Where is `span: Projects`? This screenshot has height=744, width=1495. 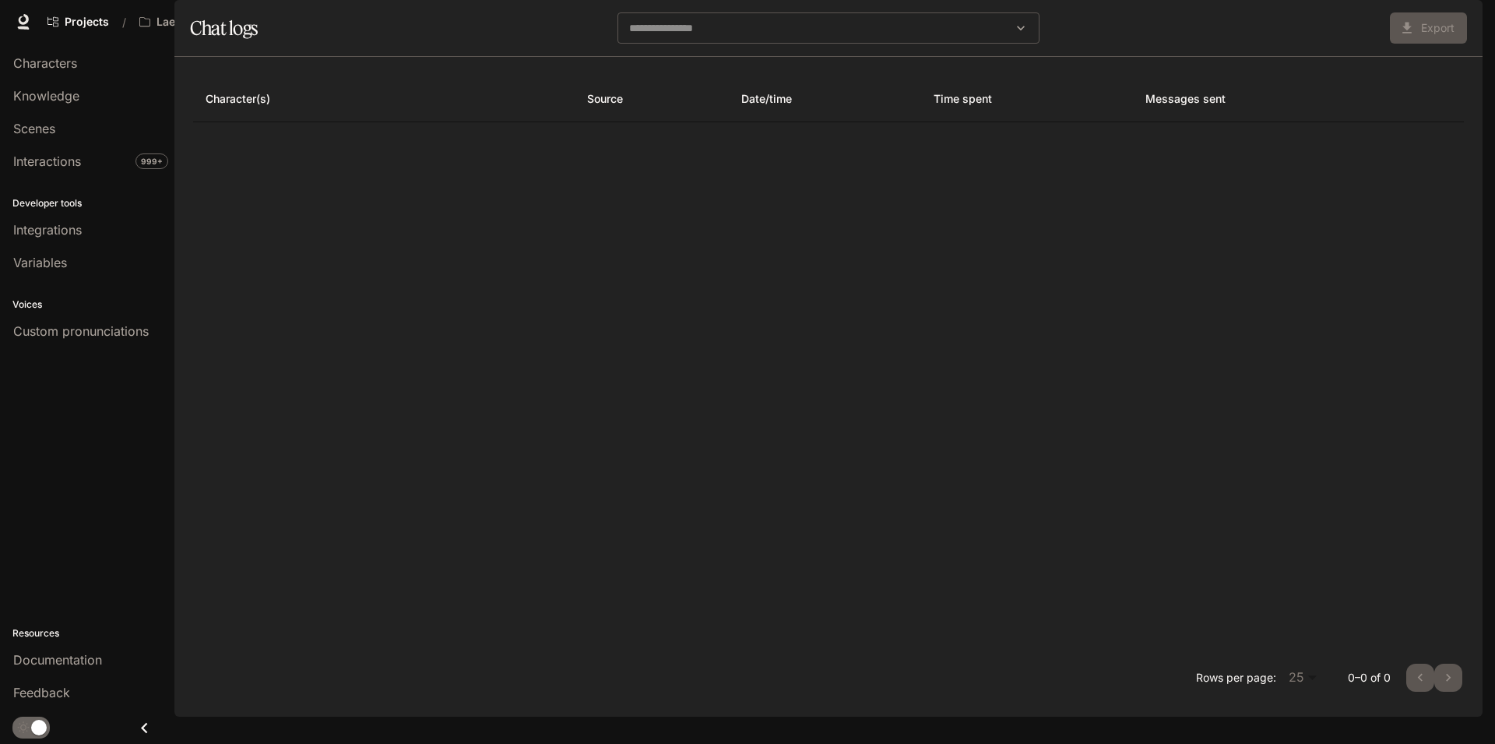
span: Projects is located at coordinates (86, 22).